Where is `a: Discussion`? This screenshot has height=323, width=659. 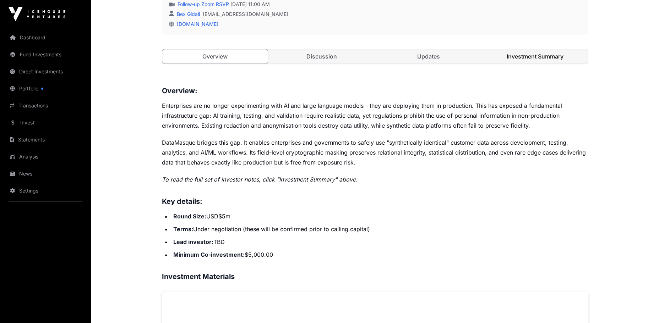 a: Discussion is located at coordinates (322, 56).